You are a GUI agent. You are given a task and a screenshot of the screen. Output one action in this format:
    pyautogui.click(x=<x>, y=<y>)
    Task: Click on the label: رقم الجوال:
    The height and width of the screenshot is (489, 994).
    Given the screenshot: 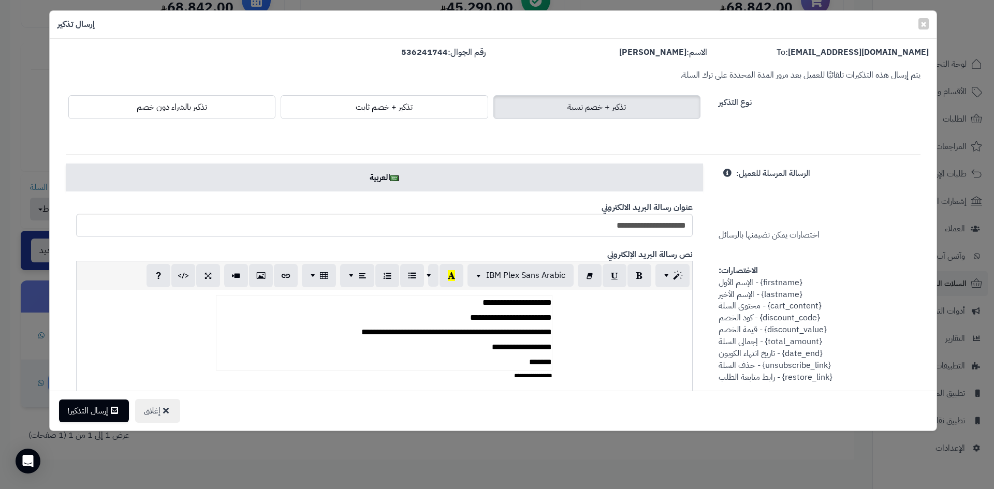 What is the action you would take?
    pyautogui.click(x=443, y=52)
    